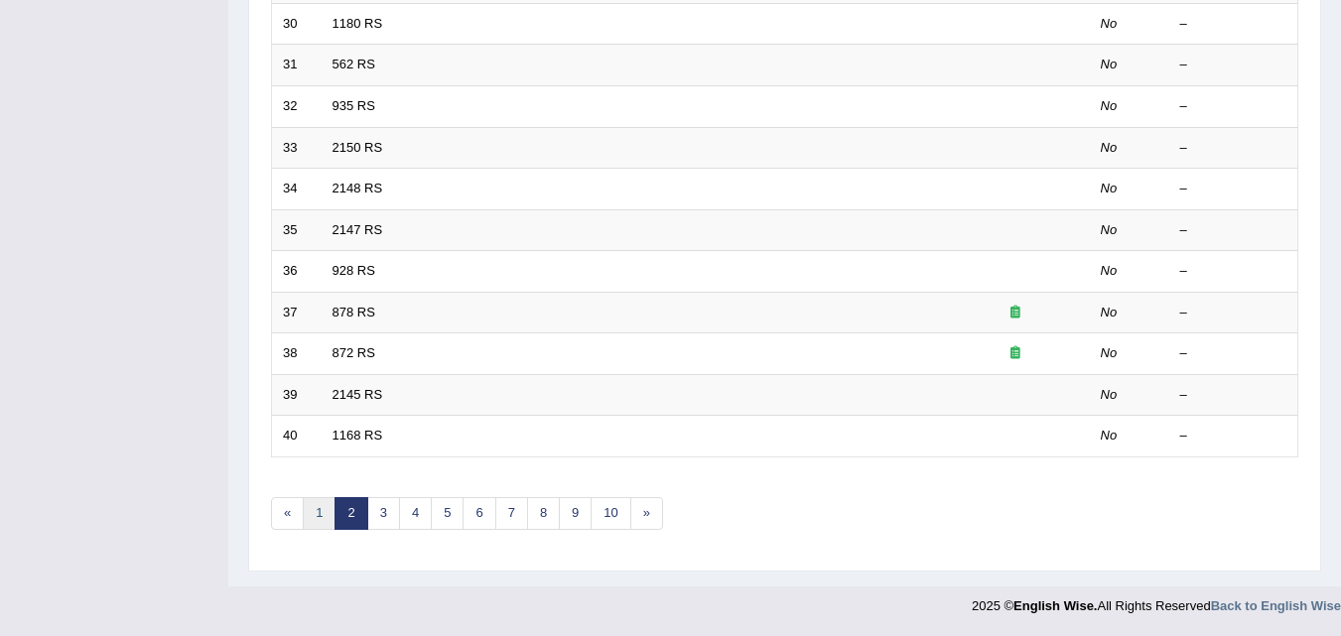  I want to click on td: 33, so click(297, 148).